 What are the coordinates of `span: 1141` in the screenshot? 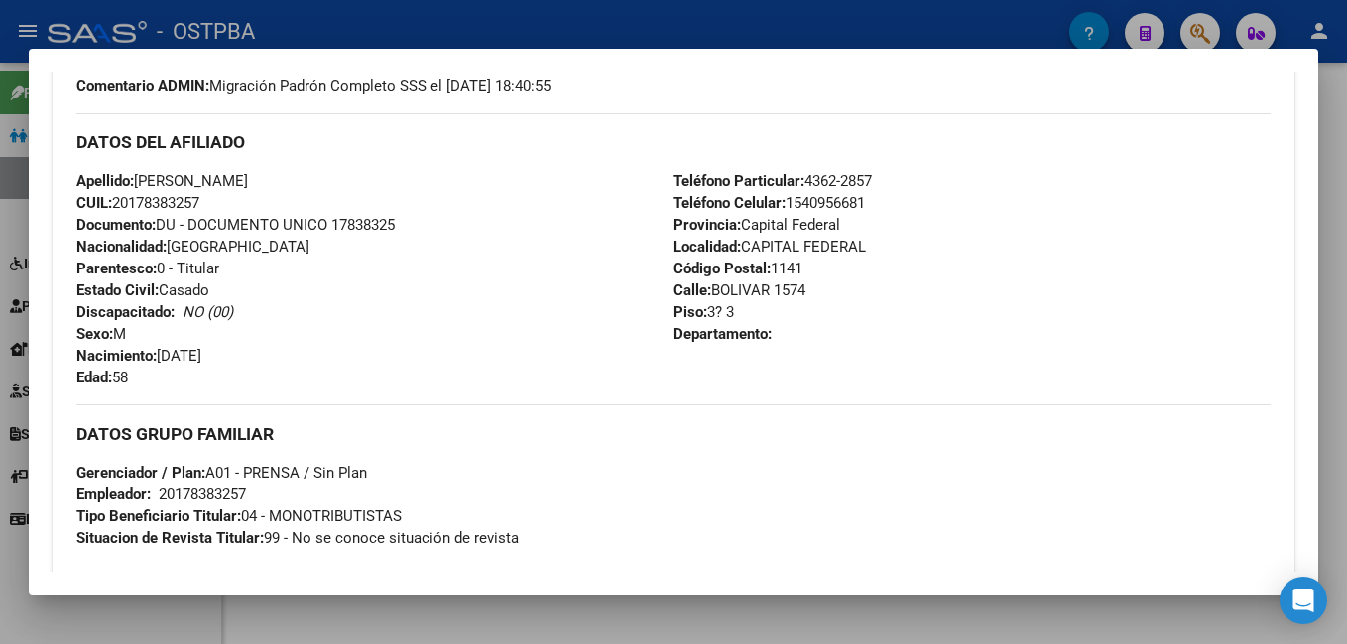 It's located at (738, 269).